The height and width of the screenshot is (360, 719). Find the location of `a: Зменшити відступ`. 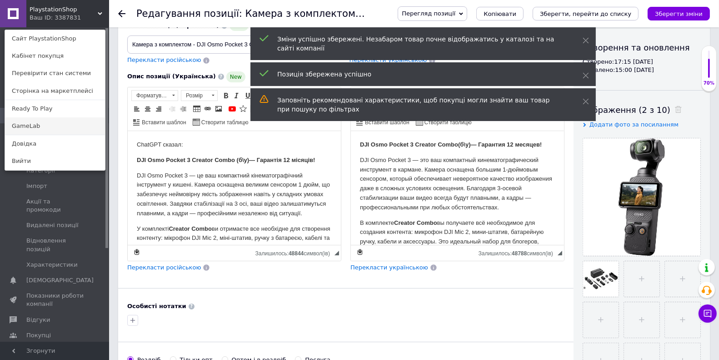

a: Зменшити відступ is located at coordinates (172, 109).